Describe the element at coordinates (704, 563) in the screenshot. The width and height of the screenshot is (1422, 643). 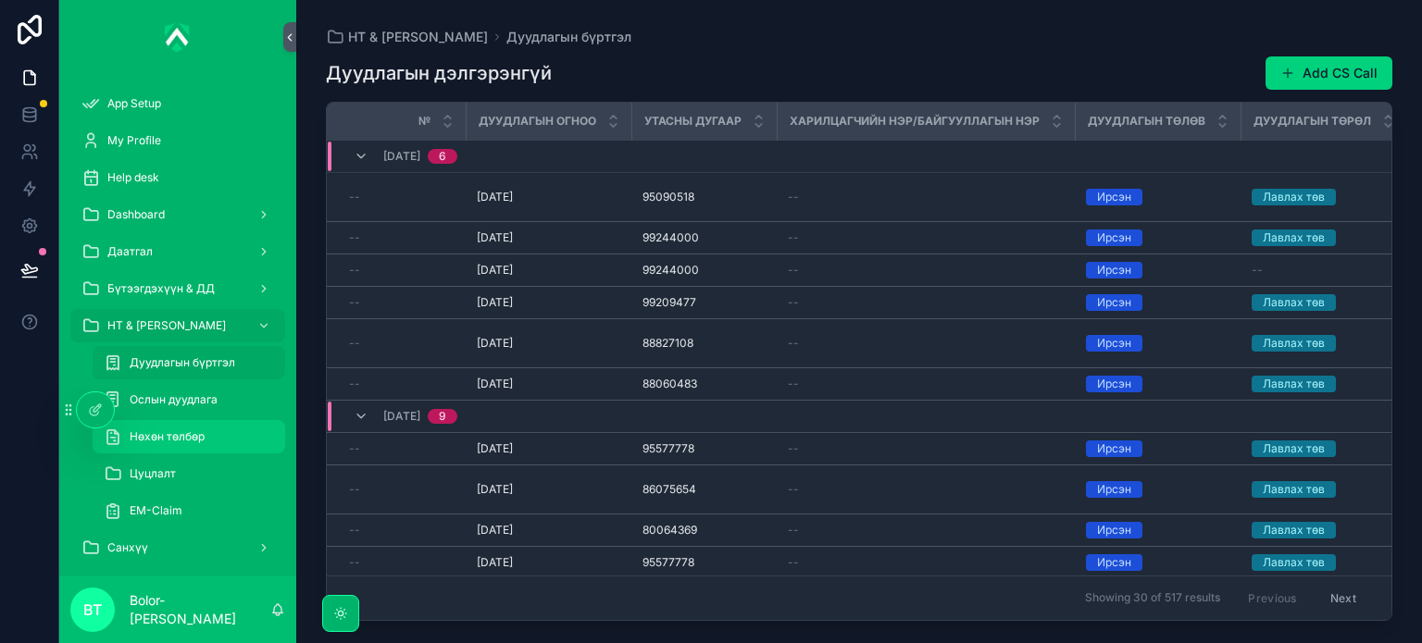
I see `a: 95577778` at that location.